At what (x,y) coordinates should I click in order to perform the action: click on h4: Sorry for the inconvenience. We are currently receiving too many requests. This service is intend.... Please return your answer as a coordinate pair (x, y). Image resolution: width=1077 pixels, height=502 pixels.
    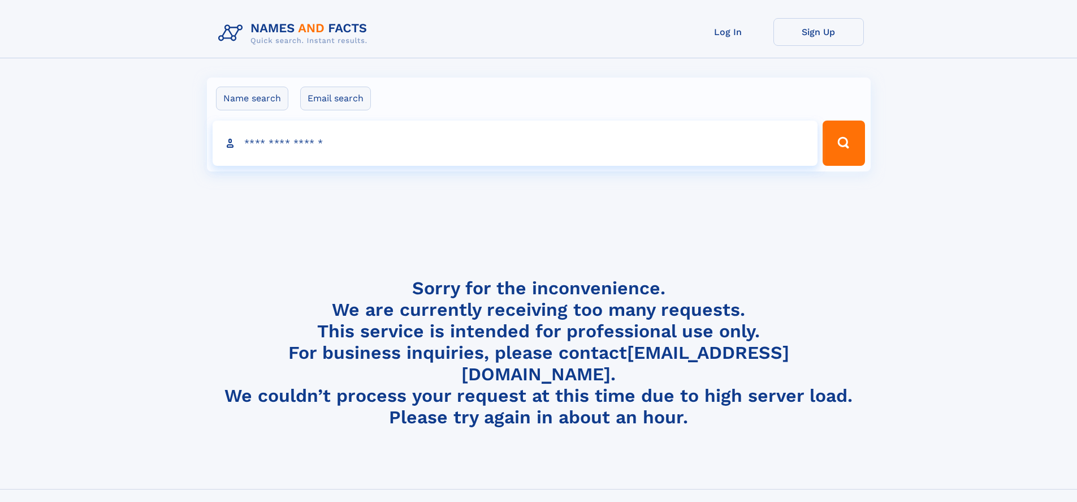
    Looking at the image, I should click on (539, 352).